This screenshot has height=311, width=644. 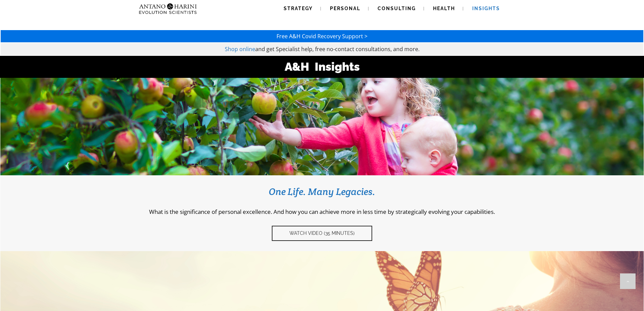 What do you see at coordinates (322, 233) in the screenshot?
I see `a: Watch video (35 Minutes)` at bounding box center [322, 233].